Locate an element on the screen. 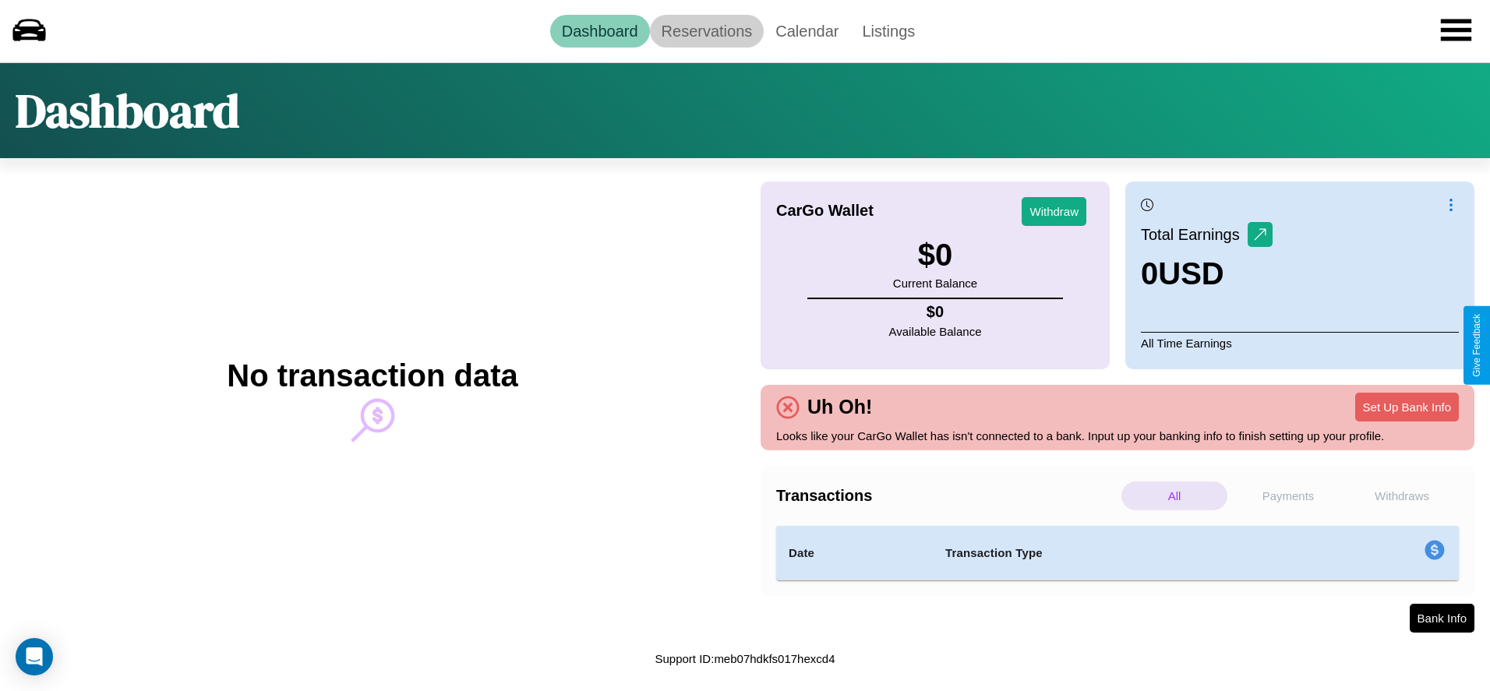 The image size is (1490, 691). p: Total Earnings is located at coordinates (1194, 235).